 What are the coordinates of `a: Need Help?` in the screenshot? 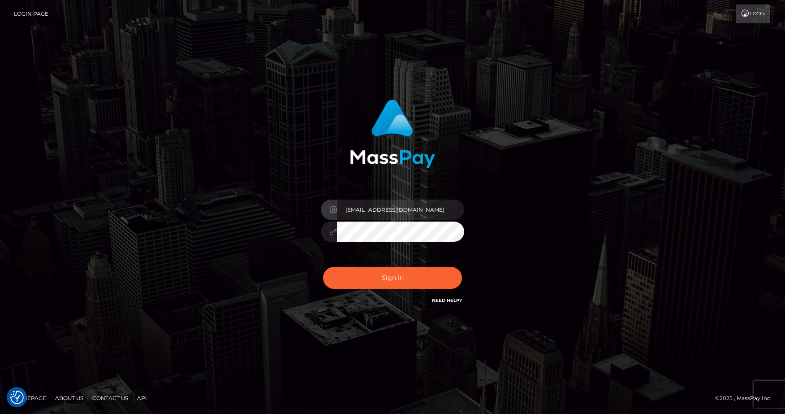 It's located at (447, 300).